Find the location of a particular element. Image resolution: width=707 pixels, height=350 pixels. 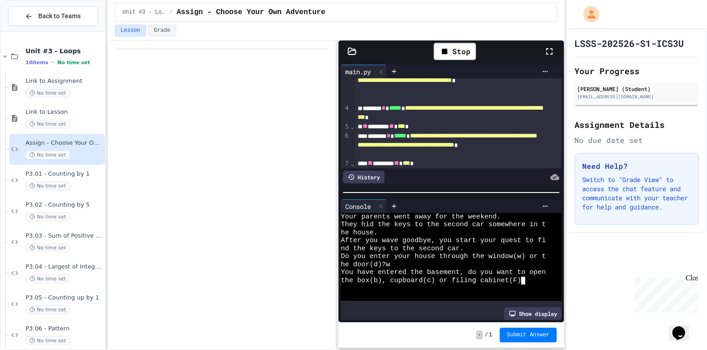

span: P3.03 - Sum of Positive Integers is located at coordinates (64, 236).